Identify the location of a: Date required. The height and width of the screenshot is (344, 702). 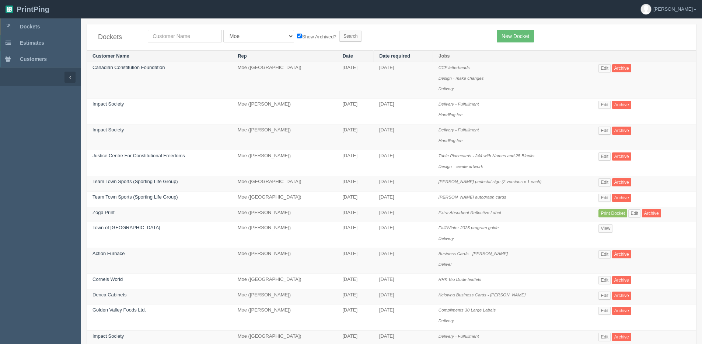
(395, 56).